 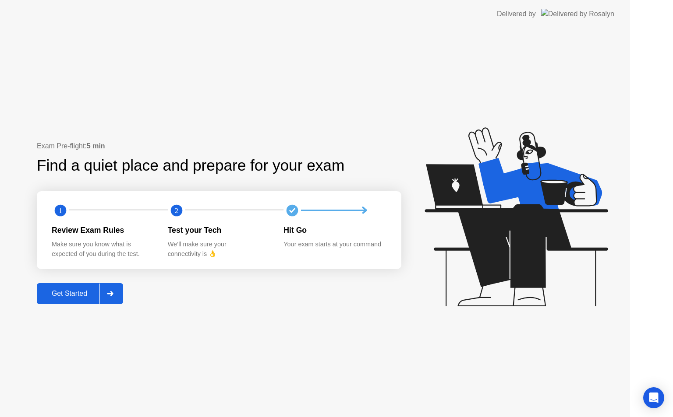 What do you see at coordinates (103, 249) in the screenshot?
I see `div: Make sure you know what is expected of you during the test.` at bounding box center [103, 249].